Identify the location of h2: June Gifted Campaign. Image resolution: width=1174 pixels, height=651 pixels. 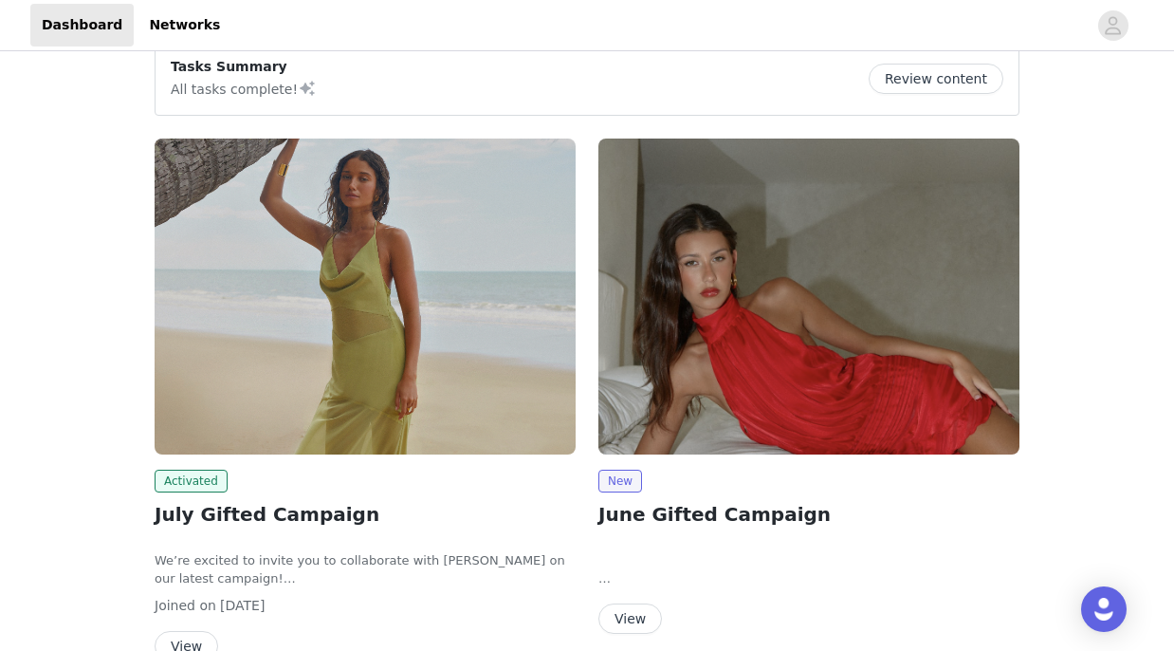
(809, 514).